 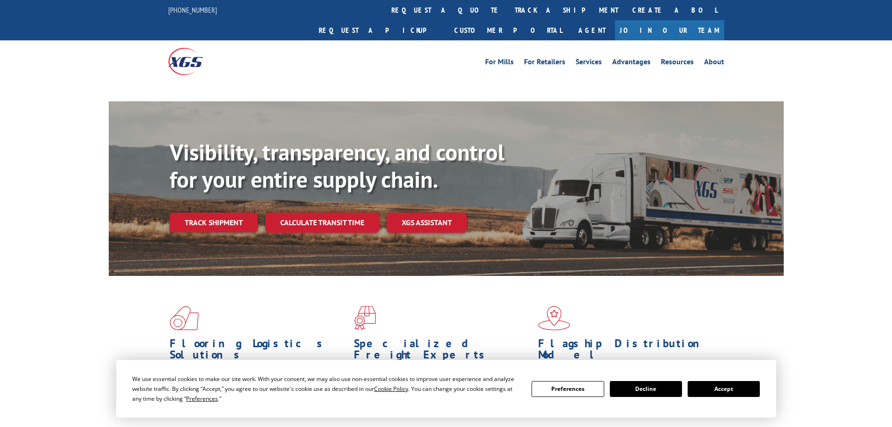 I want to click on h1: Flagship Distribution Model, so click(x=627, y=351).